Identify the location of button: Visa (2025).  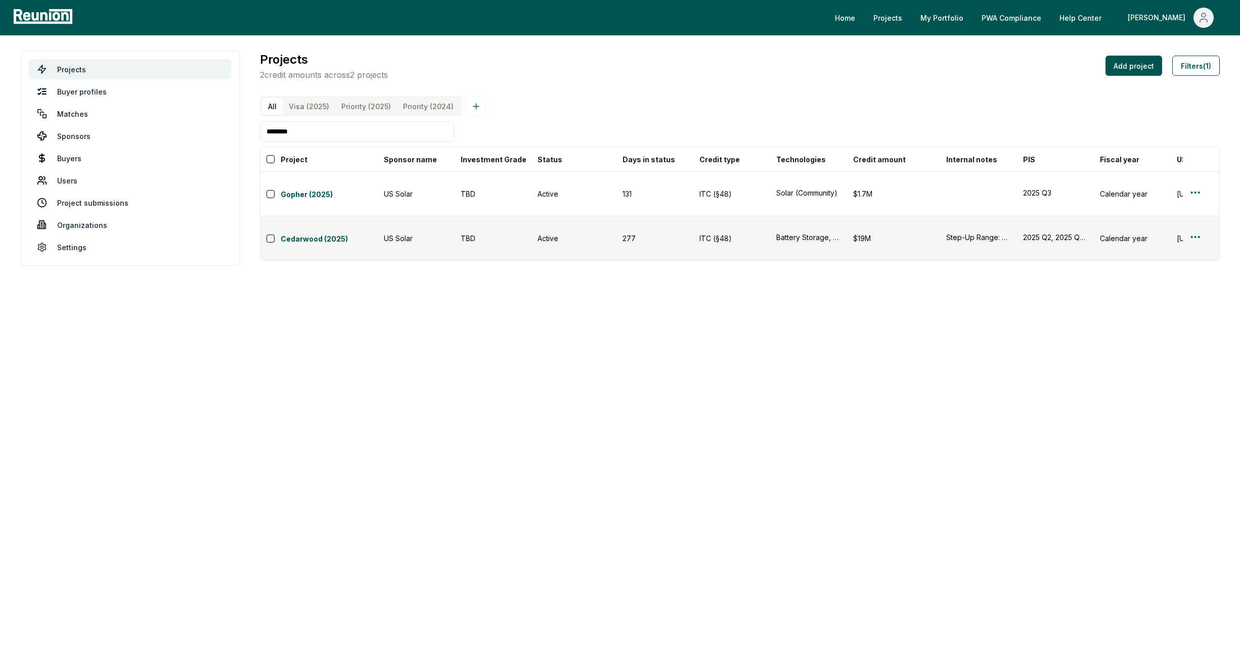
(309, 106).